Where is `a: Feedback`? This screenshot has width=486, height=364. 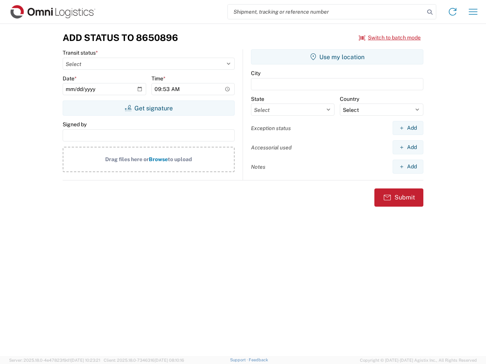
a: Feedback is located at coordinates (258, 360).